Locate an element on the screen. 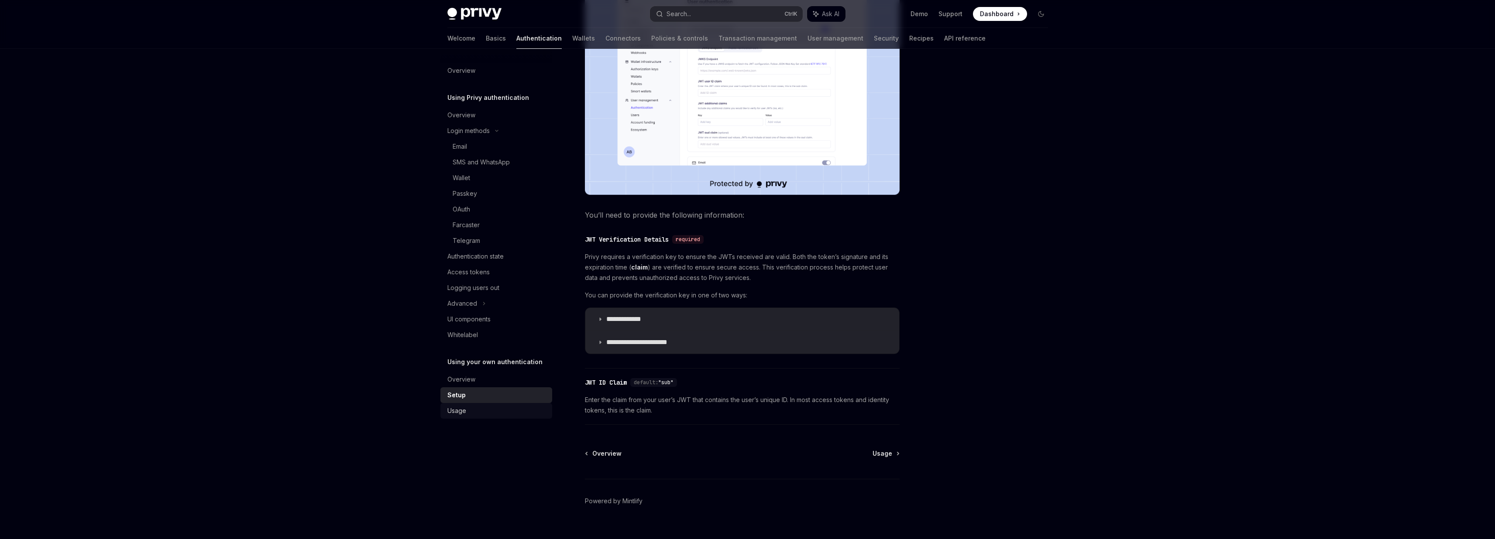 The width and height of the screenshot is (1495, 539). button: Search...CtrlK is located at coordinates (726, 14).